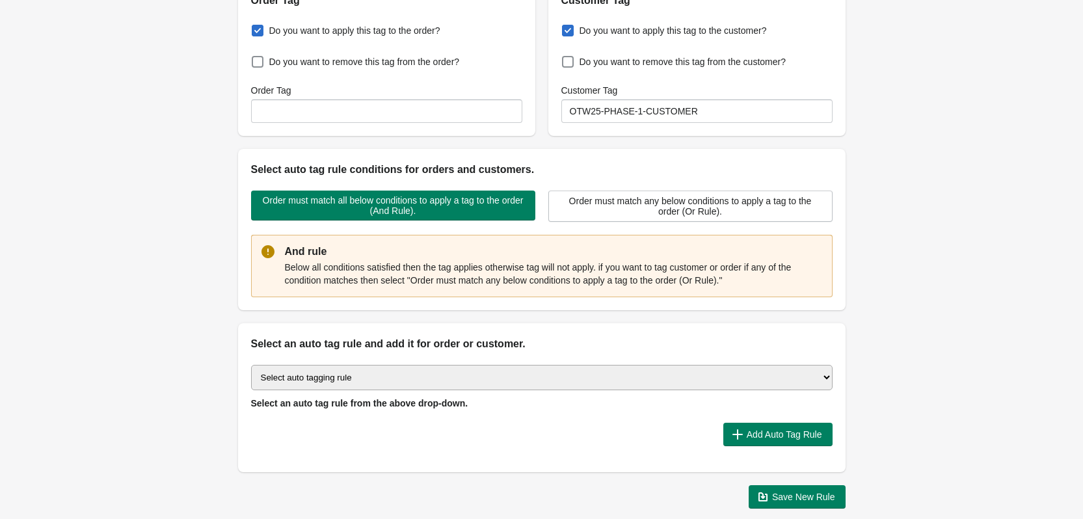 The width and height of the screenshot is (1083, 519). I want to click on button: Save New Rule, so click(797, 497).